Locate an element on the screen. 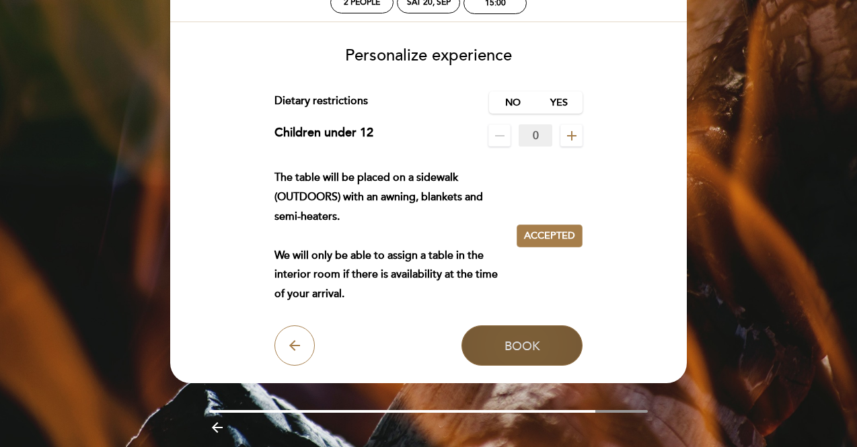 This screenshot has height=447, width=857. i: arrow_back is located at coordinates (295, 346).